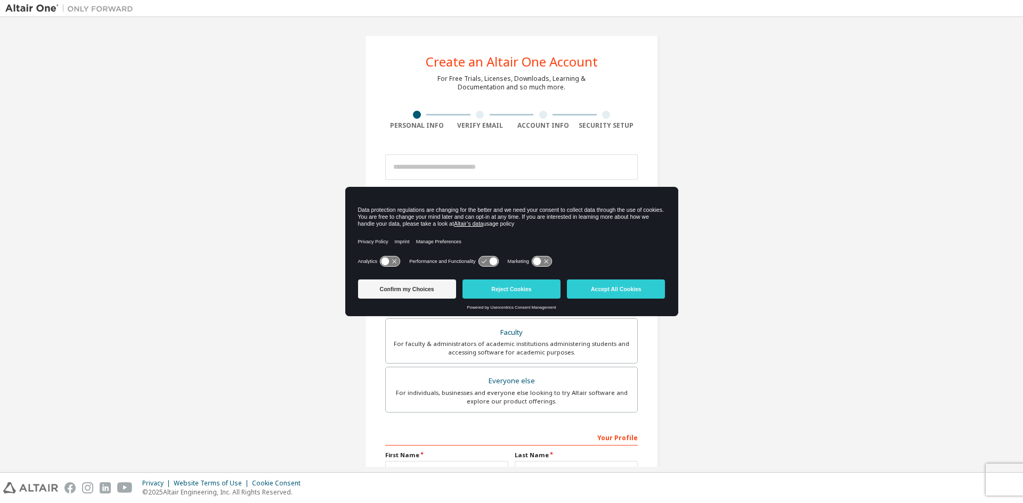  Describe the element at coordinates (158, 484) in the screenshot. I see `div: Privacy` at that location.